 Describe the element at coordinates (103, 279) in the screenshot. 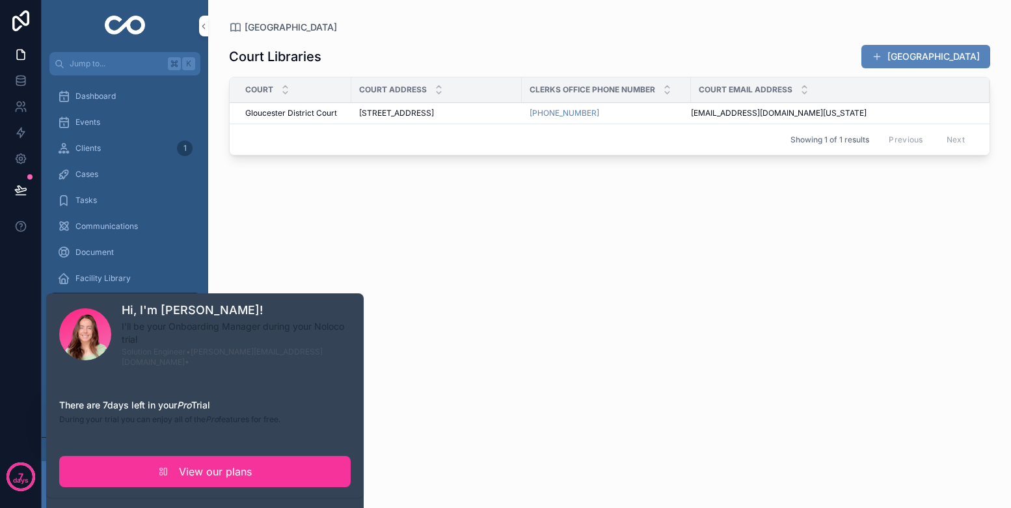

I see `span: Facility Library` at that location.